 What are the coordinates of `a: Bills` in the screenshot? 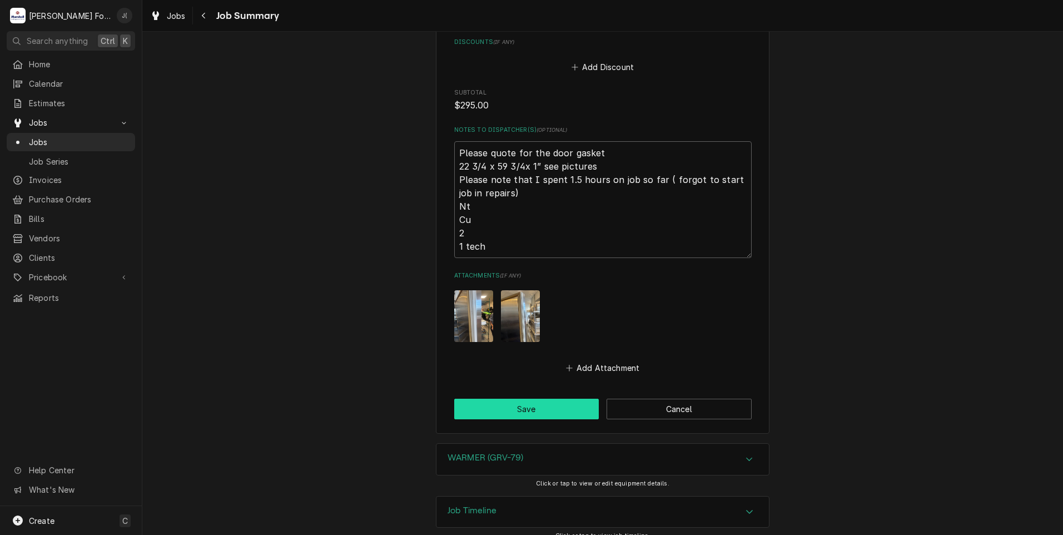 It's located at (71, 219).